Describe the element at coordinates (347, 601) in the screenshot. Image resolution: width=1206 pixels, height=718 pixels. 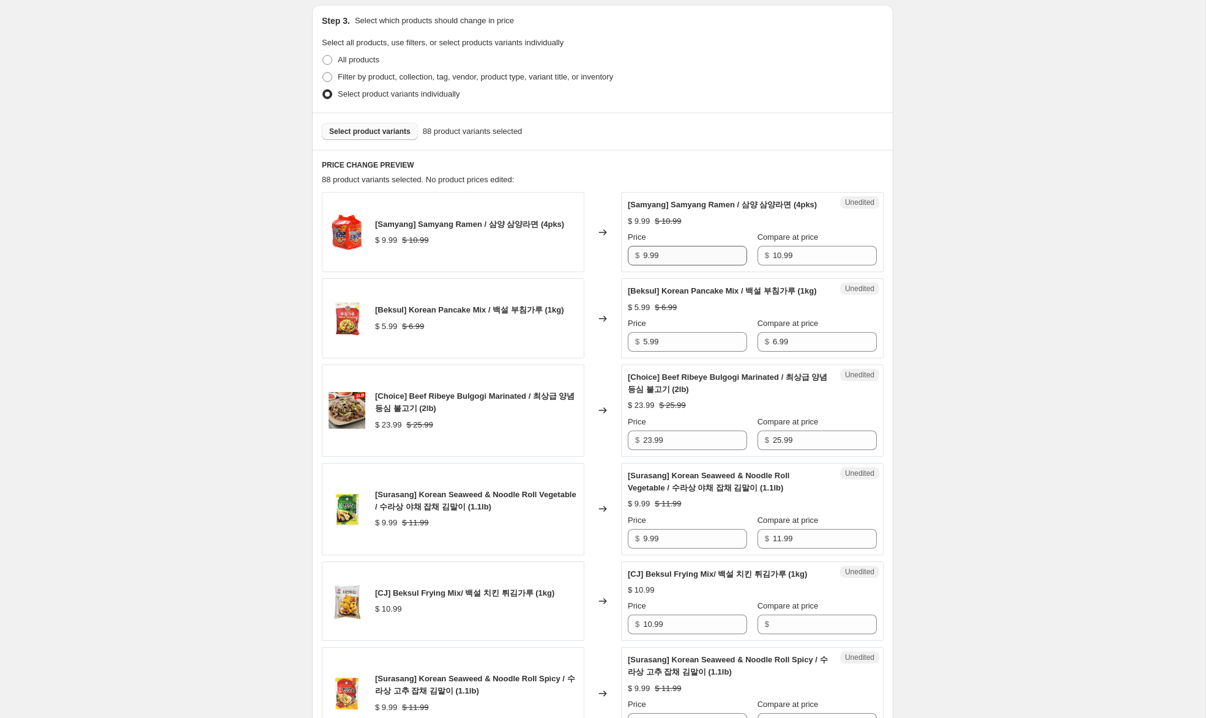
I see `img: 1_022fc644-388f-41f3-bd7c-8444bed269c5_80x.jpg` at that location.